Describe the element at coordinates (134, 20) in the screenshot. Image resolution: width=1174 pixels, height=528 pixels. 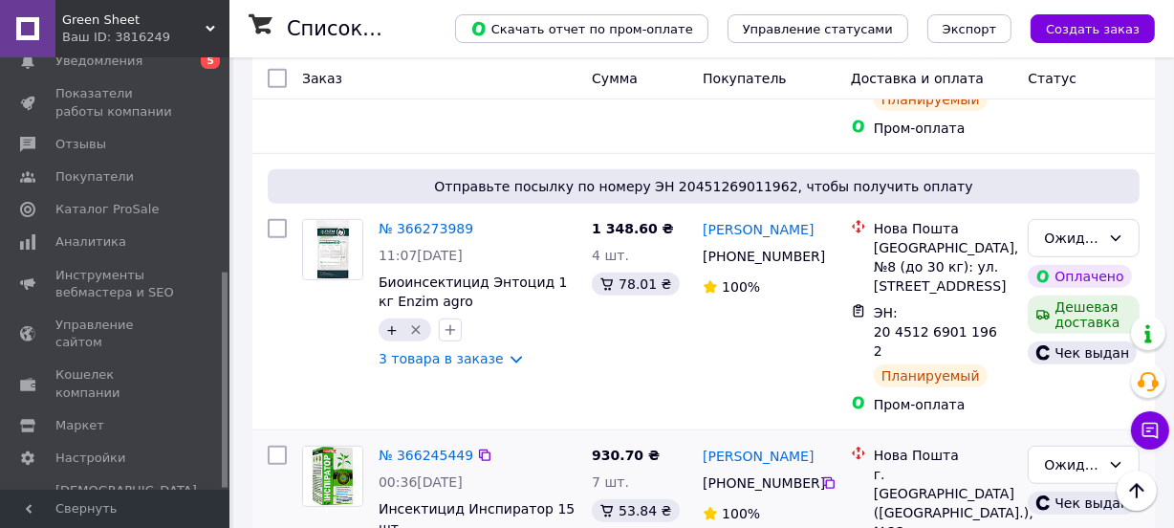
I see `span: Green Sheet` at that location.